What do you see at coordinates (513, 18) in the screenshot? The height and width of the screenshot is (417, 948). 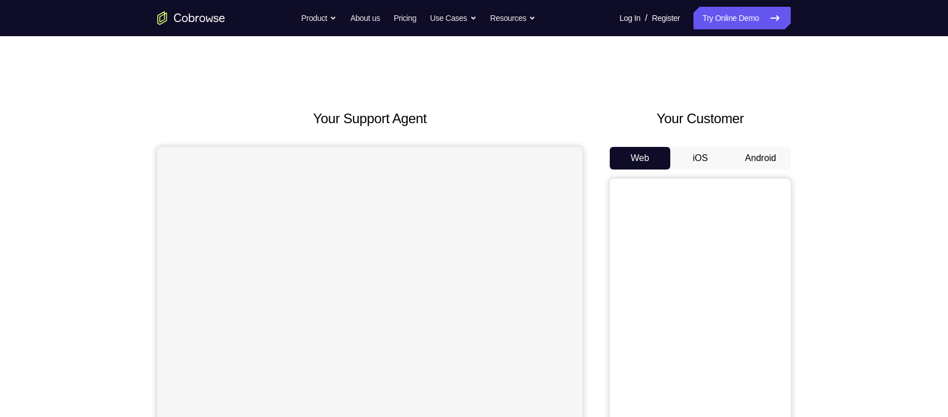 I see `button: Resources` at bounding box center [513, 18].